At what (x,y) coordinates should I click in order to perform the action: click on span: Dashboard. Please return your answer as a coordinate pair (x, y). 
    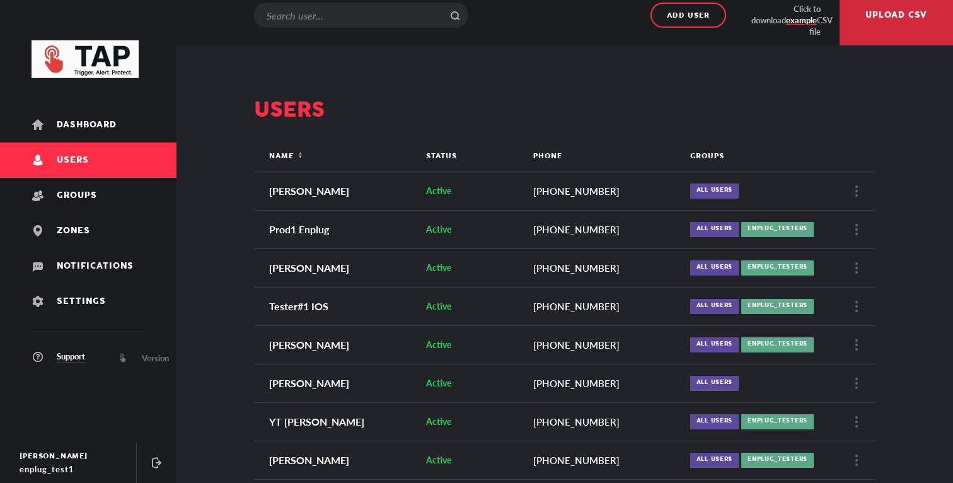
    Looking at the image, I should click on (86, 125).